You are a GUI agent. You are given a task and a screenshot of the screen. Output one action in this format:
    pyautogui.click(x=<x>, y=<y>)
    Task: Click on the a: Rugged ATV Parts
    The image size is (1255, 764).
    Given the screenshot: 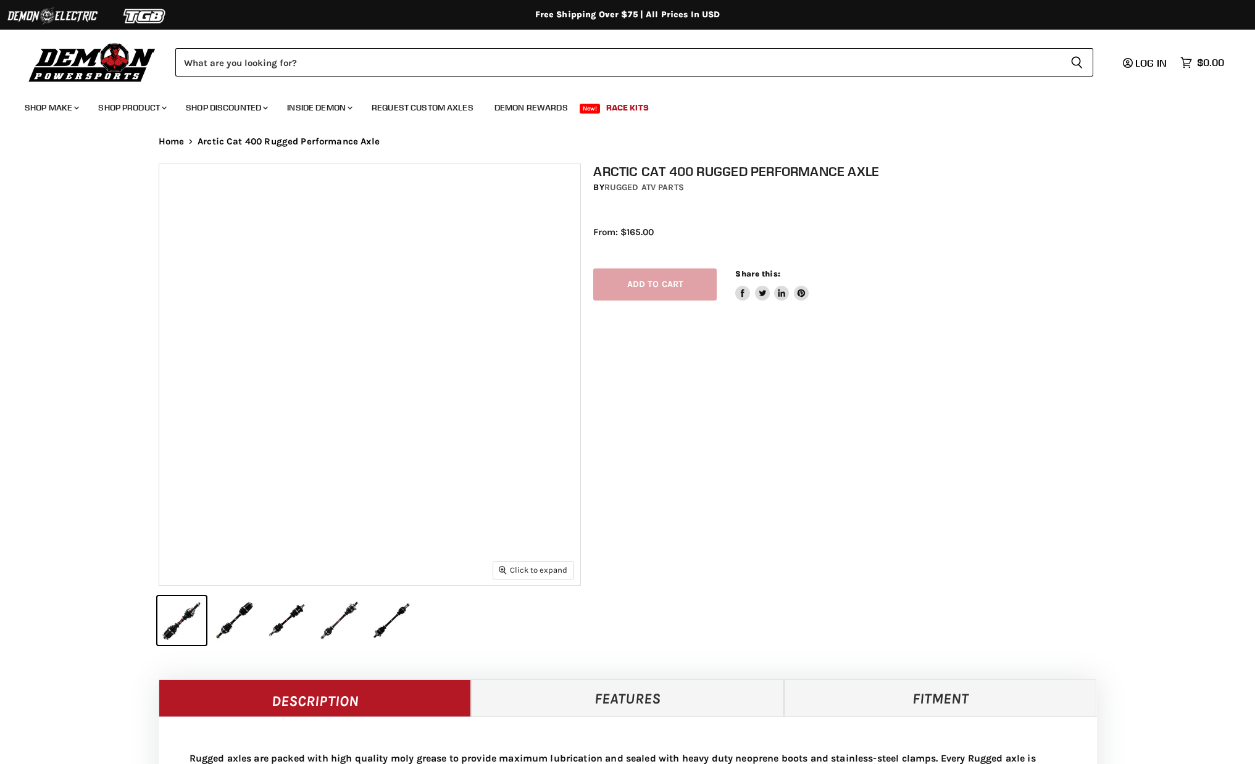 What is the action you would take?
    pyautogui.click(x=644, y=187)
    